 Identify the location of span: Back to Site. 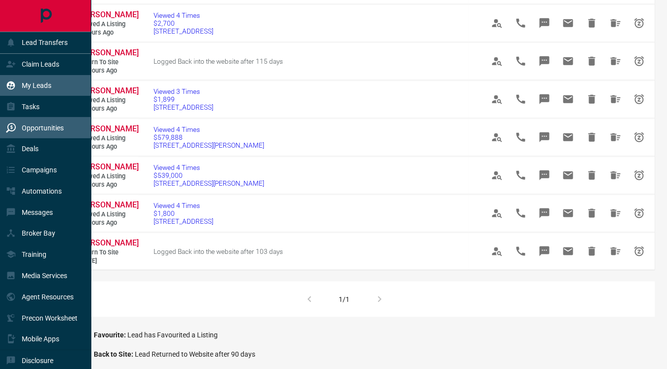
(114, 354).